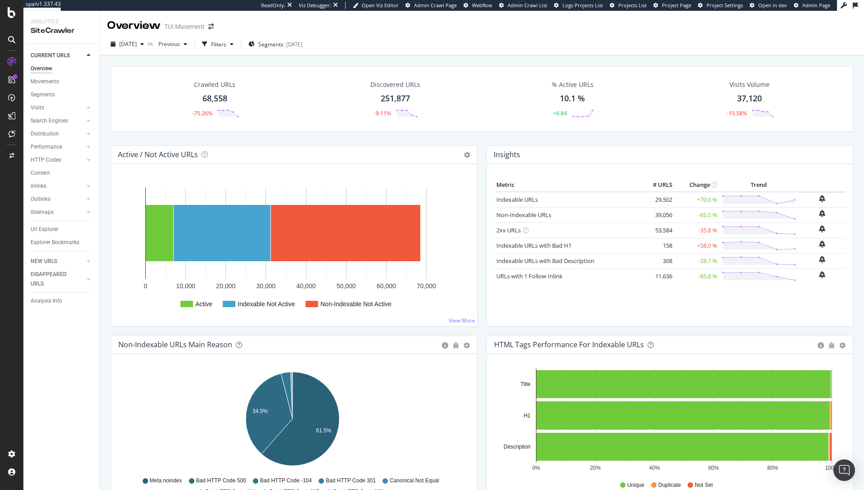 The height and width of the screenshot is (490, 864). I want to click on span: Projects List, so click(632, 5).